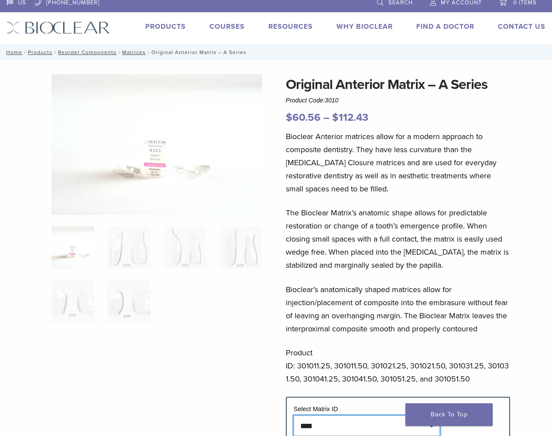 This screenshot has width=552, height=436. What do you see at coordinates (73, 302) in the screenshot?
I see `img: Original Anterior Matrix - A Series - Image 5` at bounding box center [73, 302].